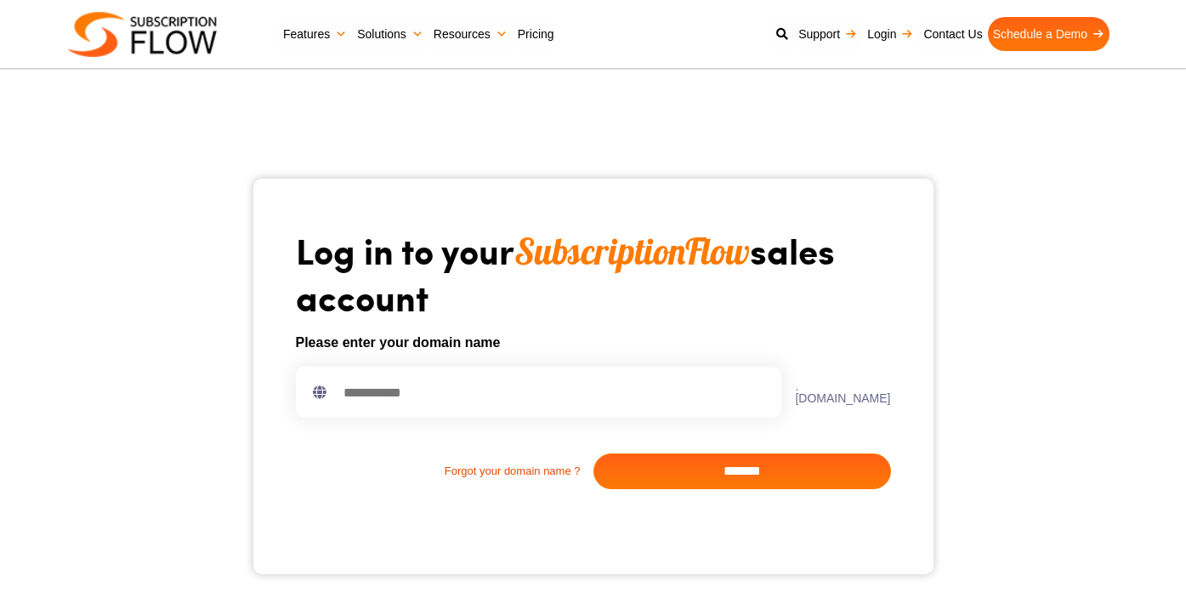 The image size is (1186, 610). Describe the element at coordinates (827, 34) in the screenshot. I see `a: Support` at that location.